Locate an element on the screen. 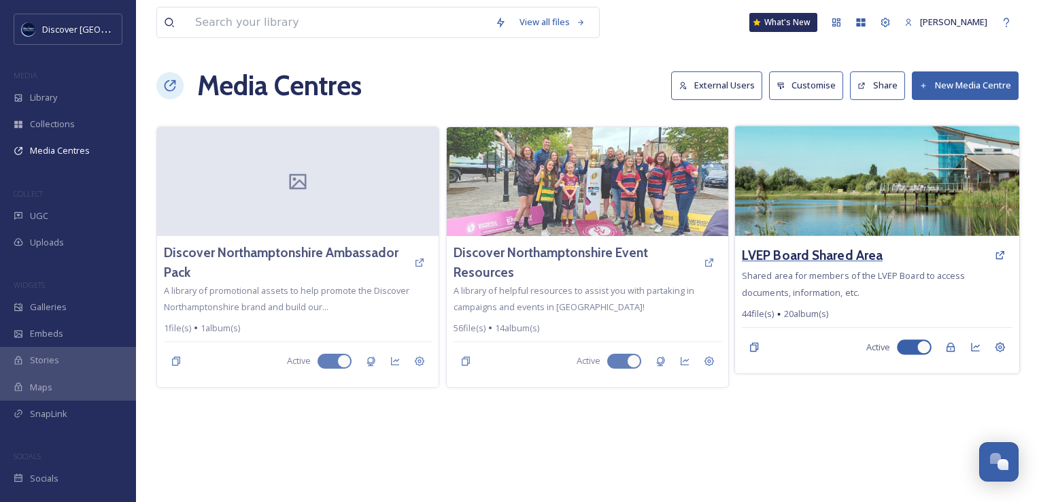 The image size is (1039, 502). img: Untitled%20design%20%282%29.png is located at coordinates (29, 29).